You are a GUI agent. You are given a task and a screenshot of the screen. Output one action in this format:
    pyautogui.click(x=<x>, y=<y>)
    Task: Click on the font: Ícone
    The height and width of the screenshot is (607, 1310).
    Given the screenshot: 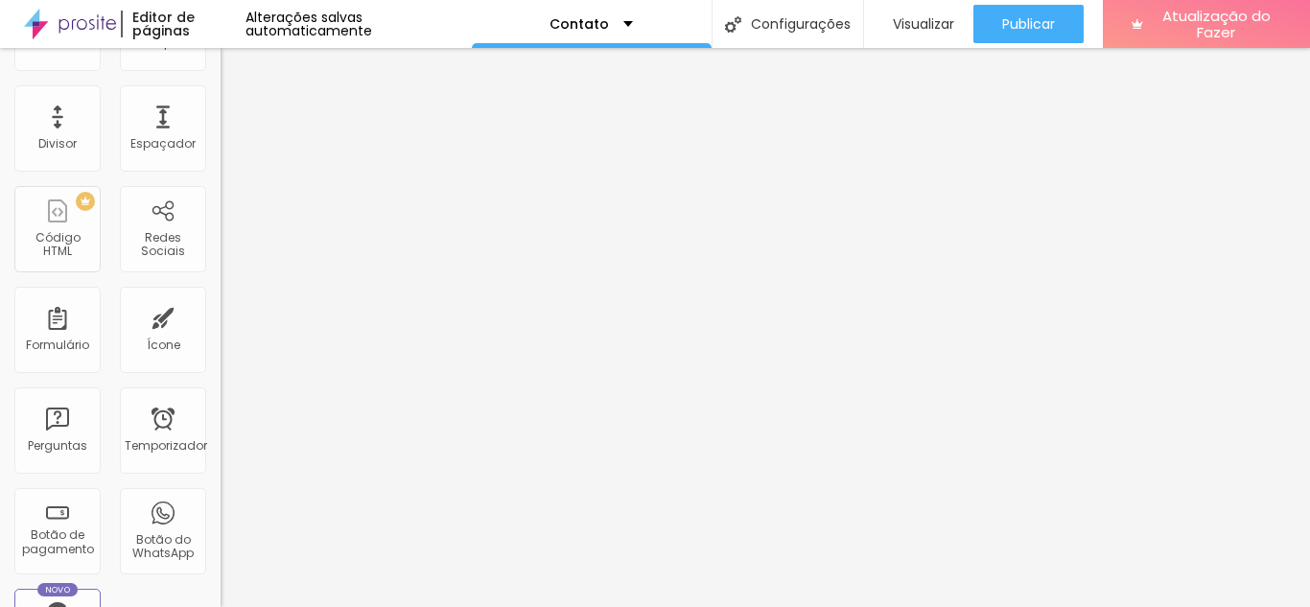 What is the action you would take?
    pyautogui.click(x=163, y=344)
    